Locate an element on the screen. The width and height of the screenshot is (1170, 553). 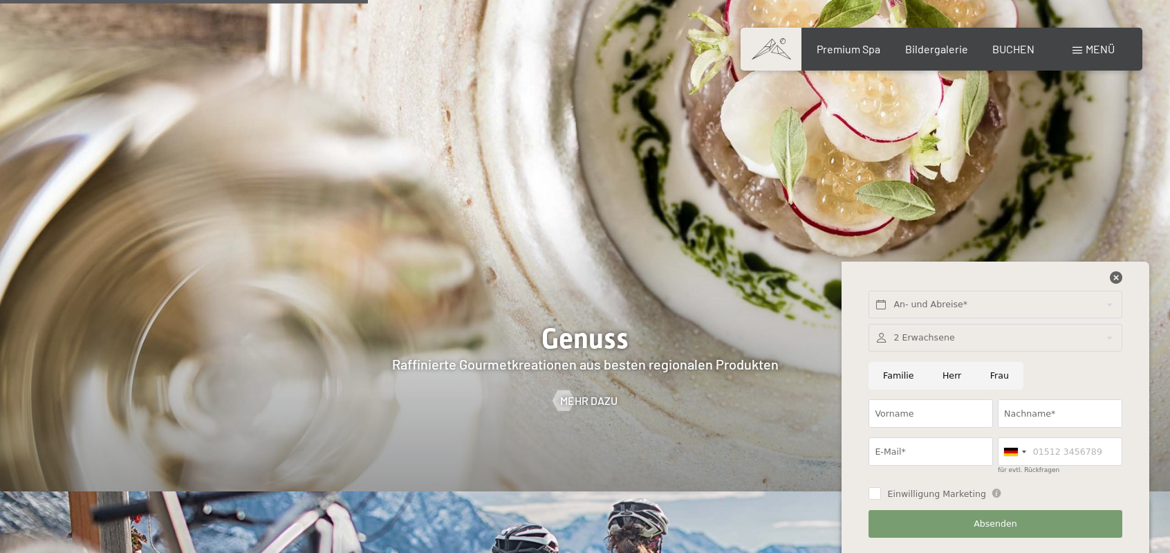
span: Bildergalerie is located at coordinates (937, 48).